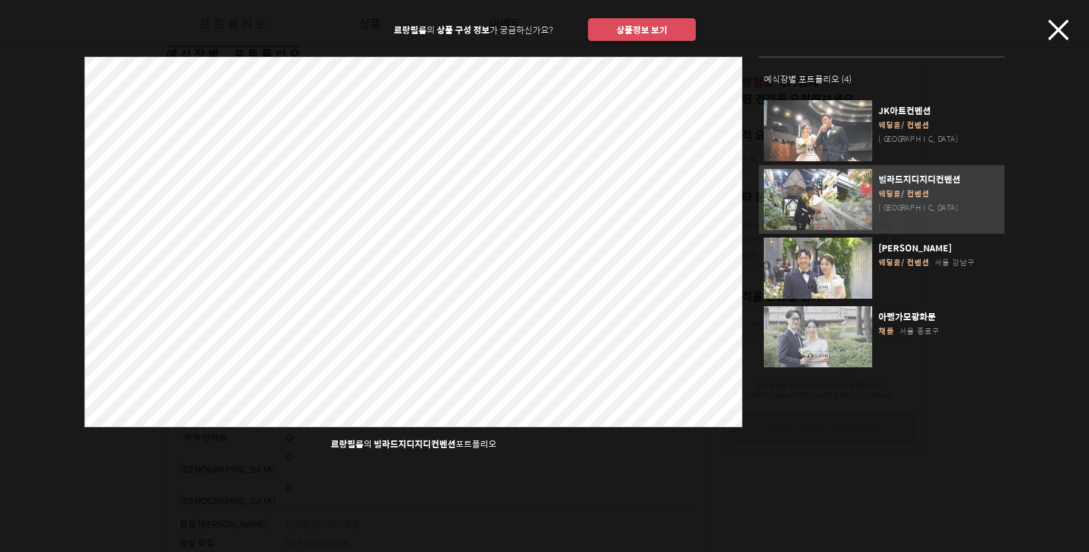 The image size is (1089, 552). I want to click on span: 서울 강남구, so click(955, 262).